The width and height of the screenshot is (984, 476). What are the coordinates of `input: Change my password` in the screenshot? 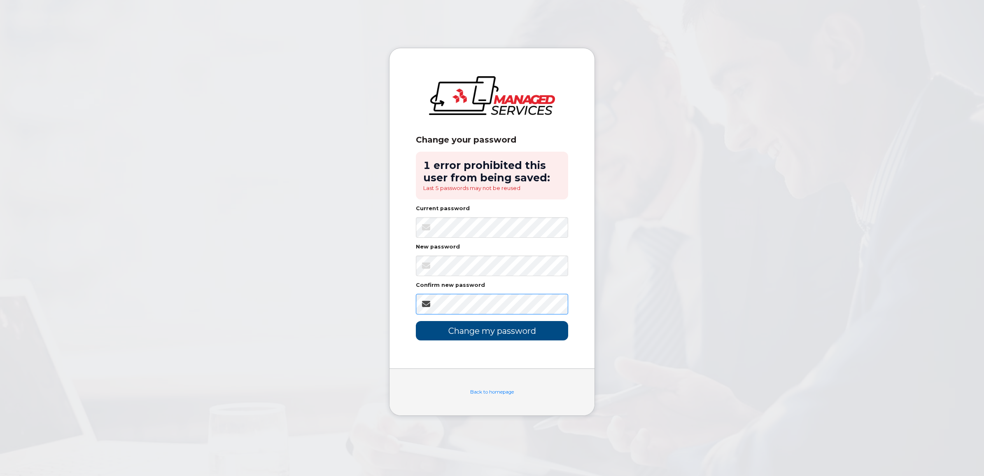 It's located at (492, 330).